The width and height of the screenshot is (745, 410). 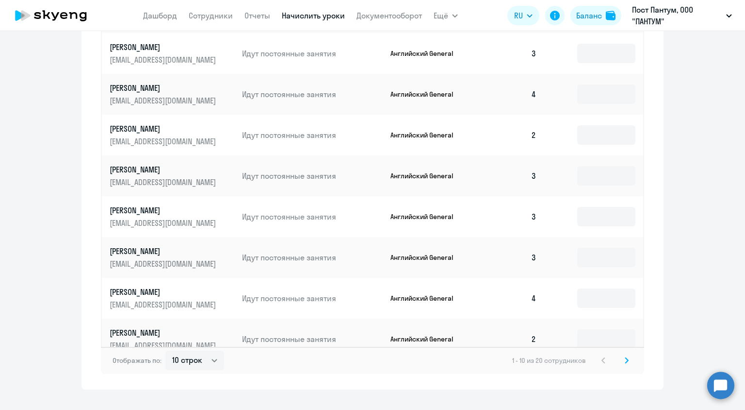 What do you see at coordinates (160, 16) in the screenshot?
I see `a: Дашборд` at bounding box center [160, 16].